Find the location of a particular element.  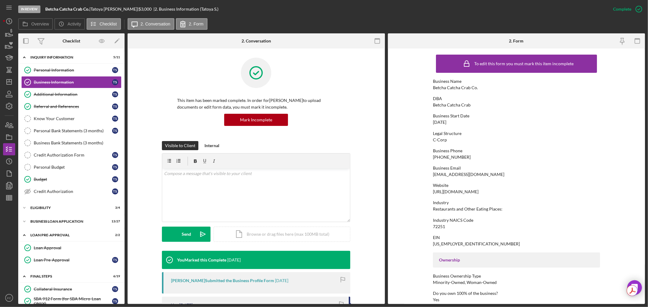

div: Personal Information is located at coordinates (73, 70).